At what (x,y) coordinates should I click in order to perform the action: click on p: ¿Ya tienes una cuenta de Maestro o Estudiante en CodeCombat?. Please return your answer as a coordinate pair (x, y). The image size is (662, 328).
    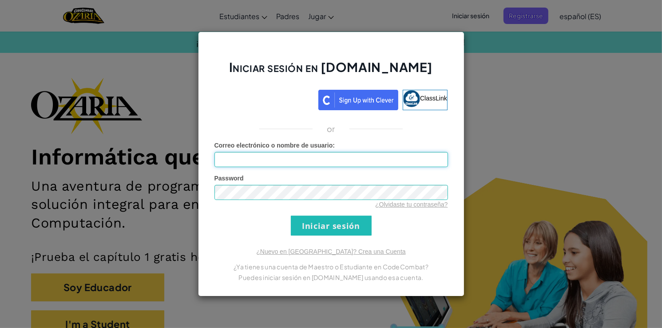
    Looking at the image, I should click on (331, 266).